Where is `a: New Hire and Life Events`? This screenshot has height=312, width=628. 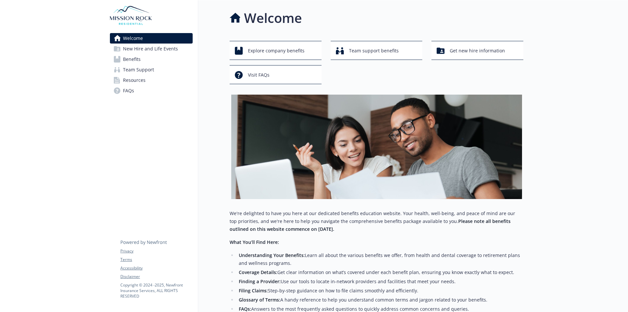 a: New Hire and Life Events is located at coordinates (151, 49).